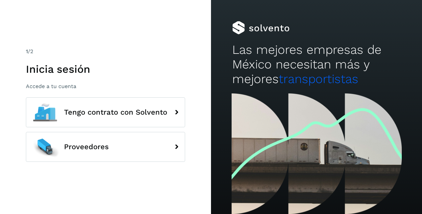 The width and height of the screenshot is (422, 214). I want to click on span: Tengo contrato con Solvento, so click(115, 112).